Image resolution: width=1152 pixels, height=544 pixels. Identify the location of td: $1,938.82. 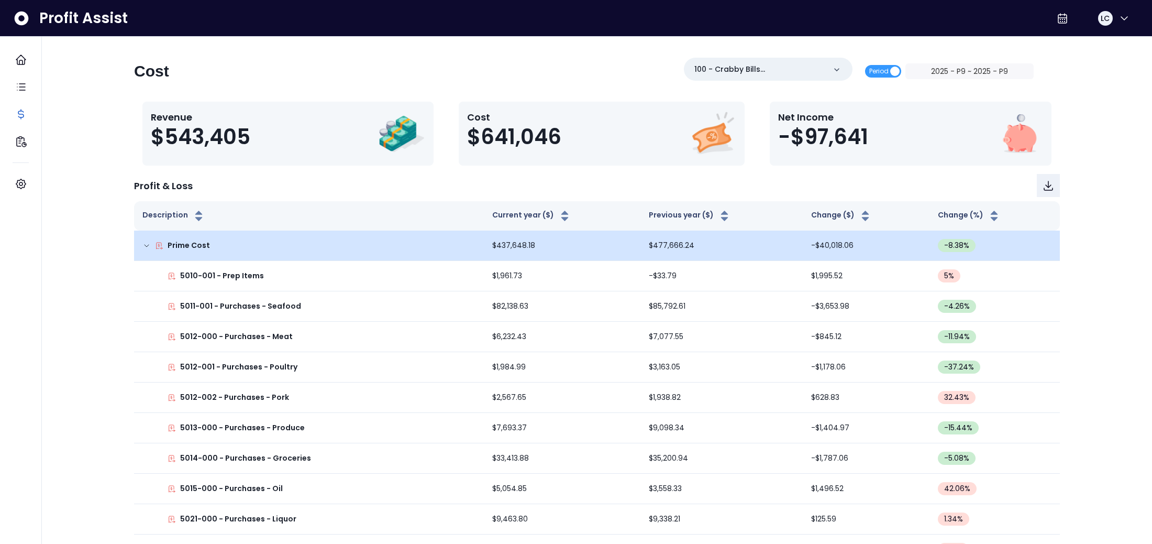
(721, 398).